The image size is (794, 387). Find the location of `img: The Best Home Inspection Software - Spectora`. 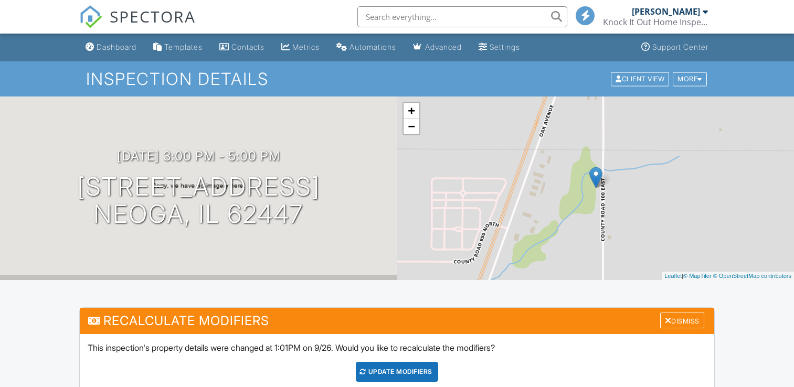

img: The Best Home Inspection Software - Spectora is located at coordinates (91, 17).